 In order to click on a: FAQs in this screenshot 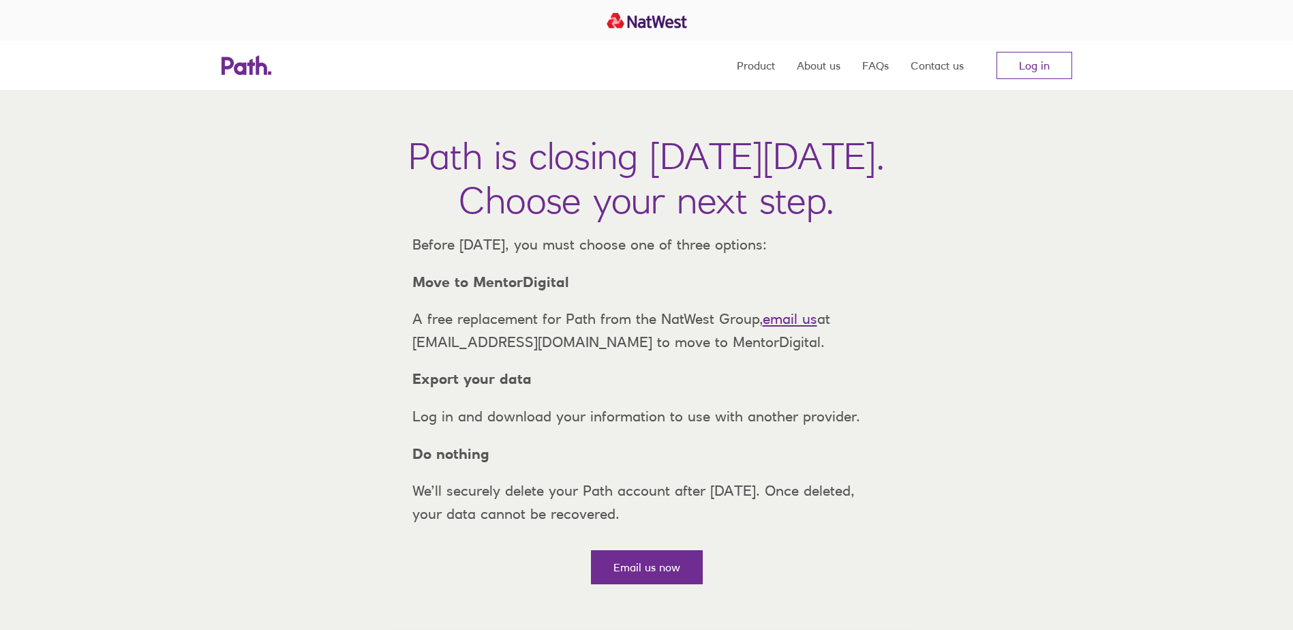, I will do `click(875, 65)`.